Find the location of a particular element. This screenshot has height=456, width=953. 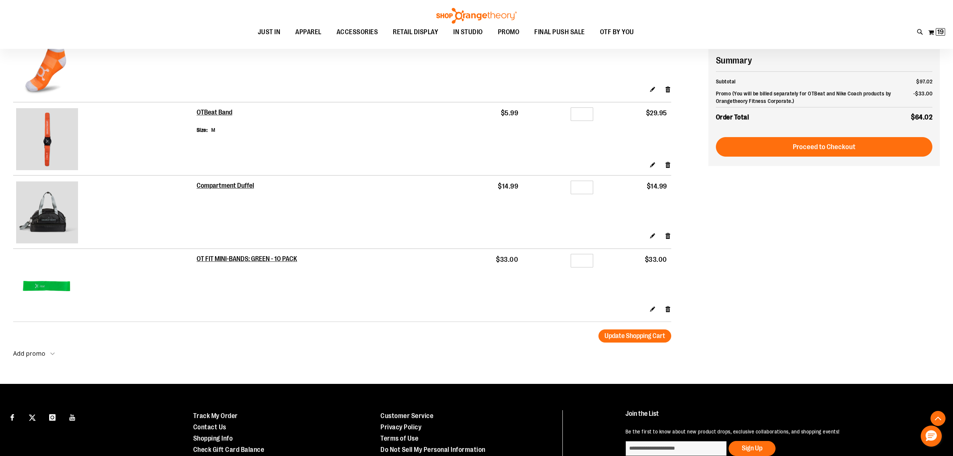

span: APPAREL is located at coordinates (309, 32).